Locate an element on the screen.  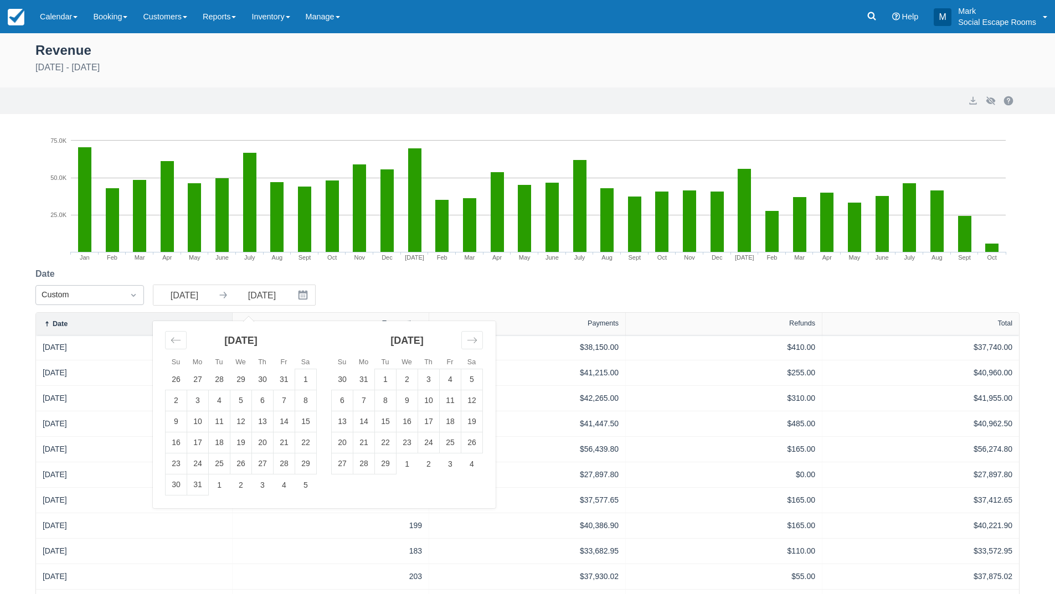
div: $410.00 is located at coordinates (724, 347).